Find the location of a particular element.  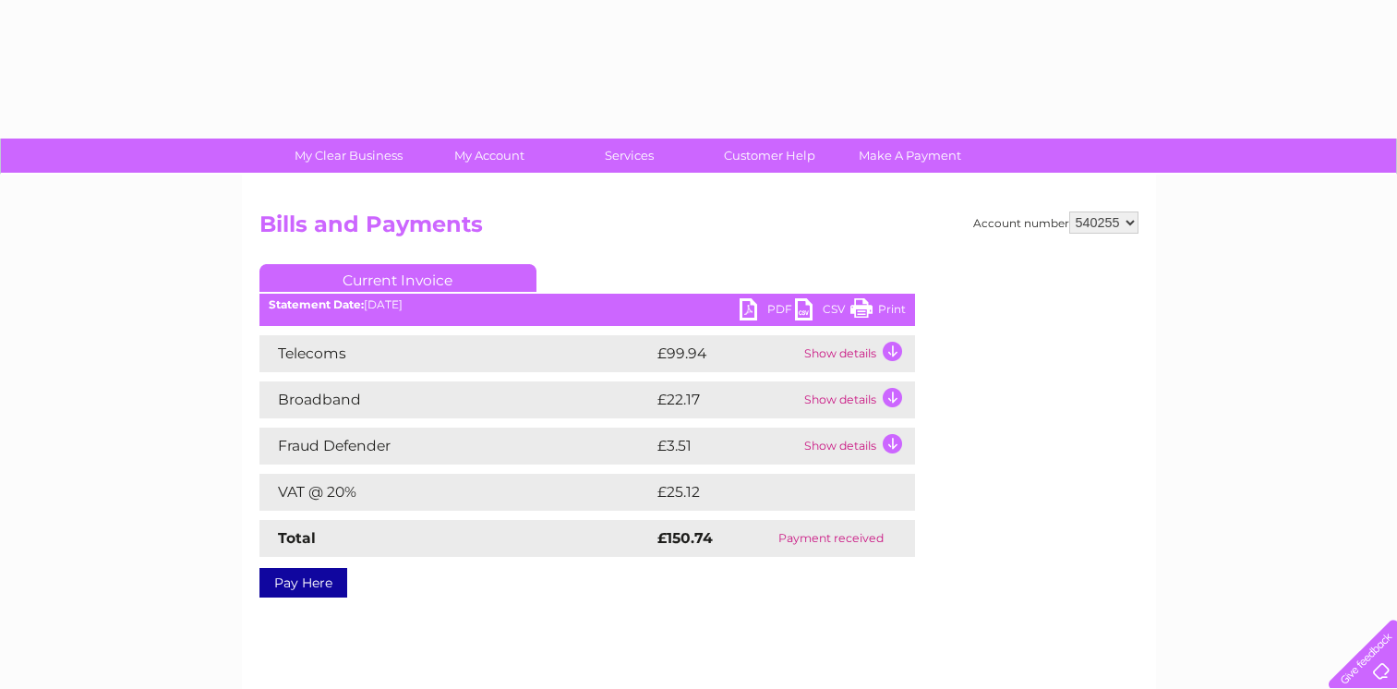

b: Statement Date: is located at coordinates (316, 304).